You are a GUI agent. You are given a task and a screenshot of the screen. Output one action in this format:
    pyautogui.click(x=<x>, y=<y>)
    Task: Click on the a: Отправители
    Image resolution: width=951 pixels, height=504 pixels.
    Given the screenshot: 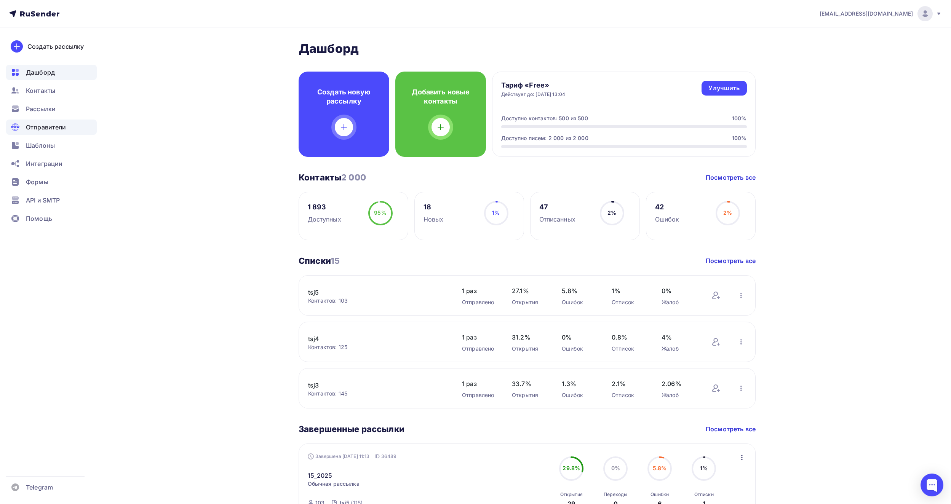 What is the action you would take?
    pyautogui.click(x=51, y=127)
    